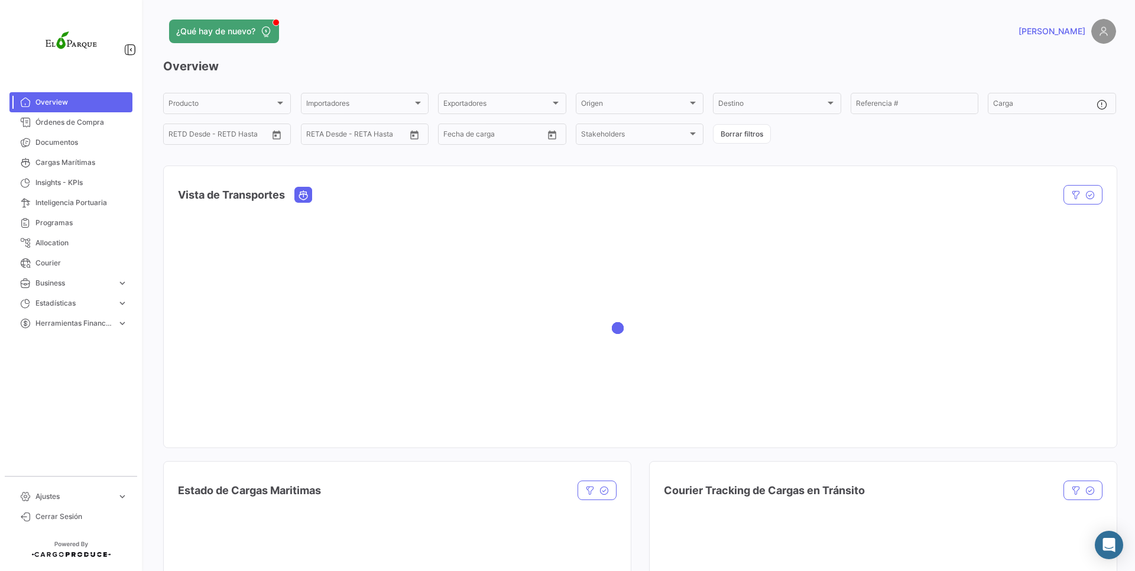  Describe the element at coordinates (250, 491) in the screenshot. I see `h4: Estado de Cargas Maritimas` at that location.